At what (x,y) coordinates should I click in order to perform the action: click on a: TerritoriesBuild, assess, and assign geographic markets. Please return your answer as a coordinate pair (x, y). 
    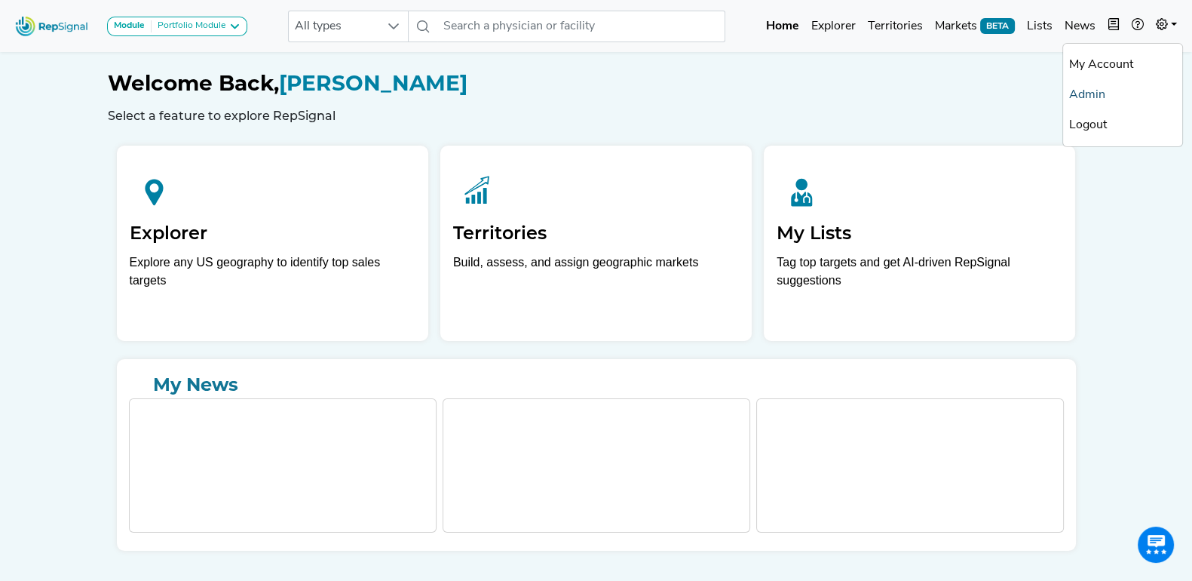
    Looking at the image, I should click on (596, 243).